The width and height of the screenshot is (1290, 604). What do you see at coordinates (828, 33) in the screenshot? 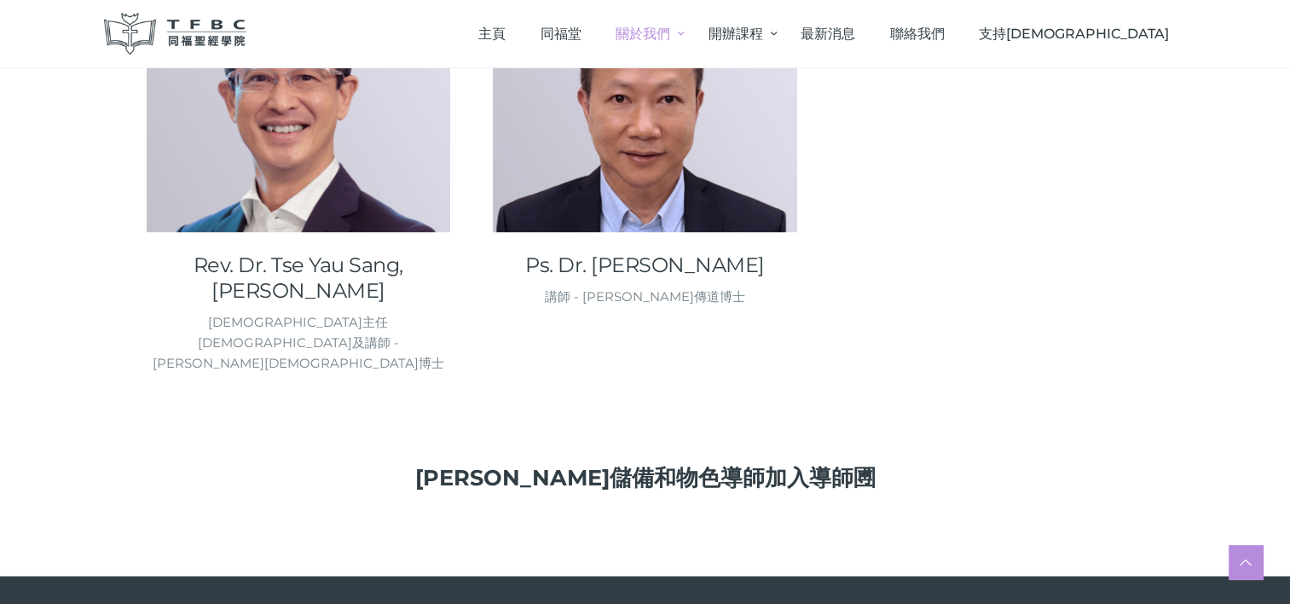
I see `span: 最新消息` at bounding box center [828, 33].